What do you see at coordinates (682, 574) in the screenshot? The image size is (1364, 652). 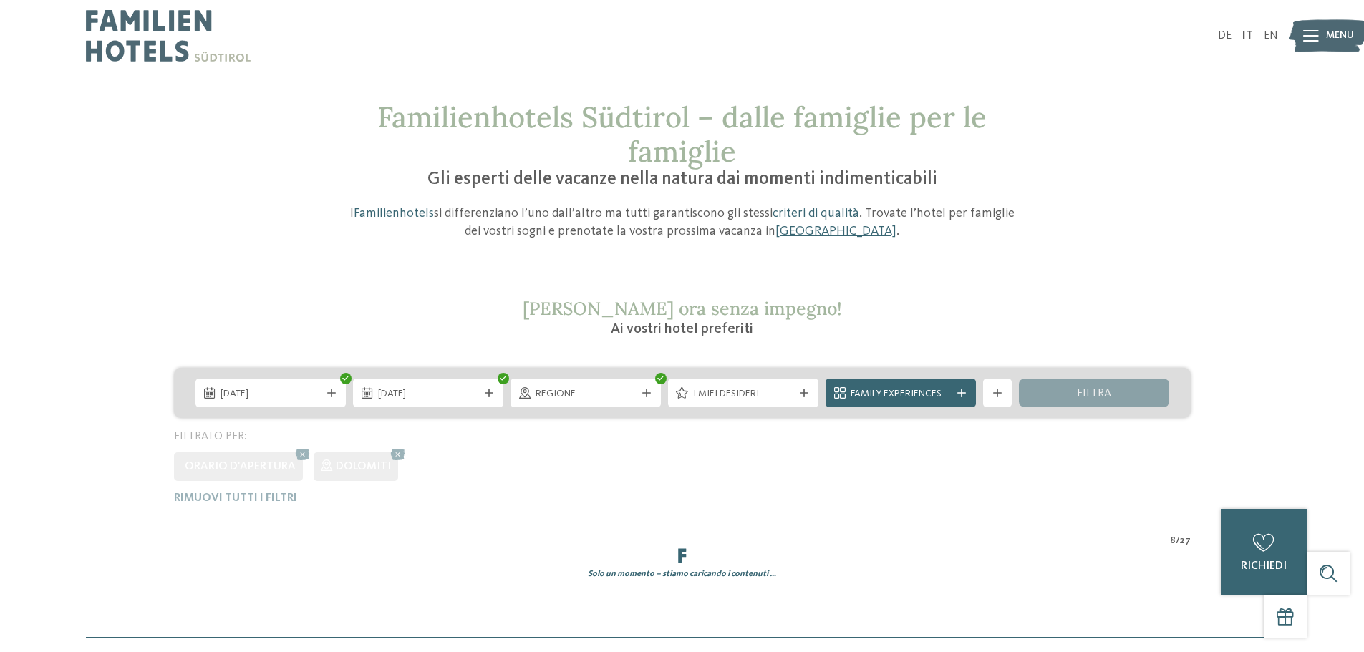 I see `div: Solo un momento – stiamo caricando i contenuti …` at bounding box center [682, 574].